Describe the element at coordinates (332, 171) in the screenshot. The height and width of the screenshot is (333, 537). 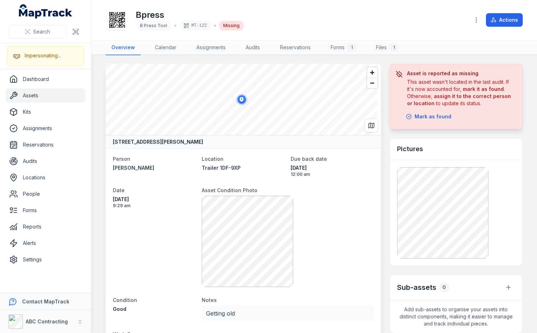
I see `time: 31/03/2025, 12:00:00 am` at that location.